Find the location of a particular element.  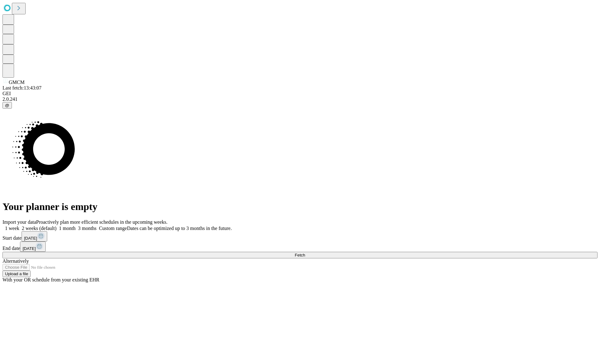

span: 2 weeks (default) is located at coordinates (39, 228).